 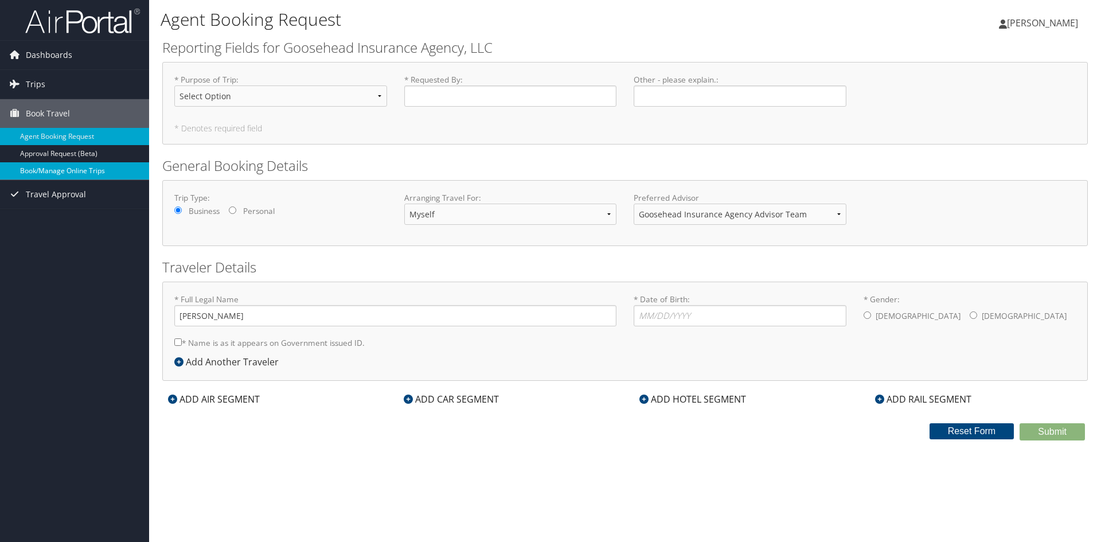 What do you see at coordinates (280, 95) in the screenshot?
I see `label: * Purpose of Trip :` at bounding box center [280, 95].